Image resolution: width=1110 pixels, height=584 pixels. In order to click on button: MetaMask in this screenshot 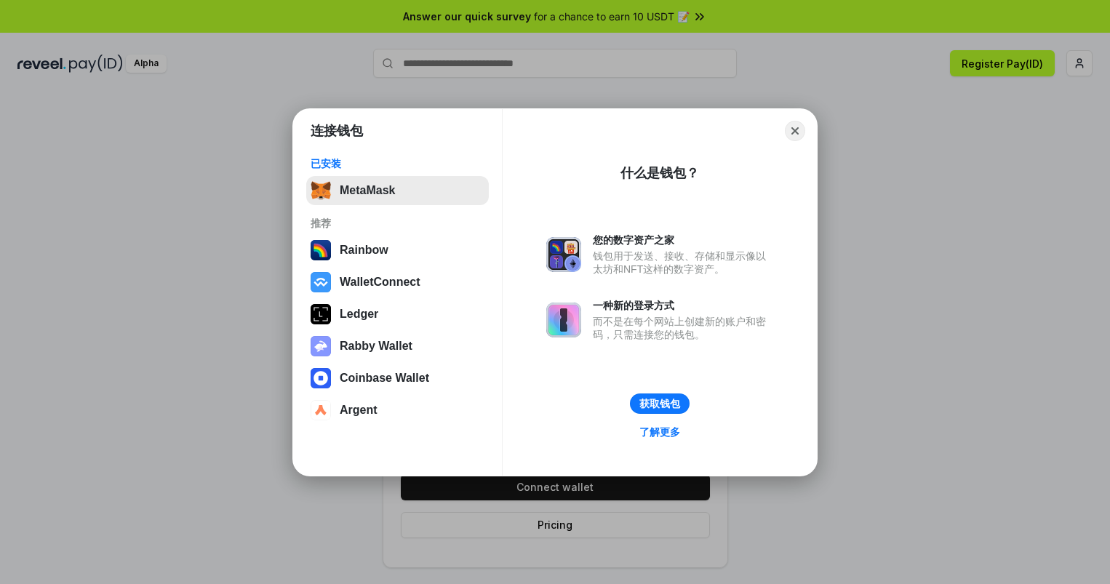, I will do `click(397, 191)`.